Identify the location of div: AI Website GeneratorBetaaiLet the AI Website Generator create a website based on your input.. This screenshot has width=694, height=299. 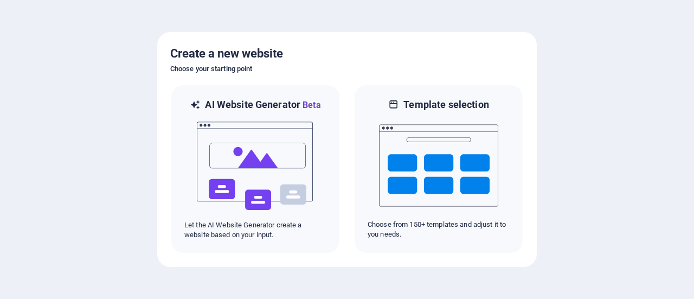
(255, 169).